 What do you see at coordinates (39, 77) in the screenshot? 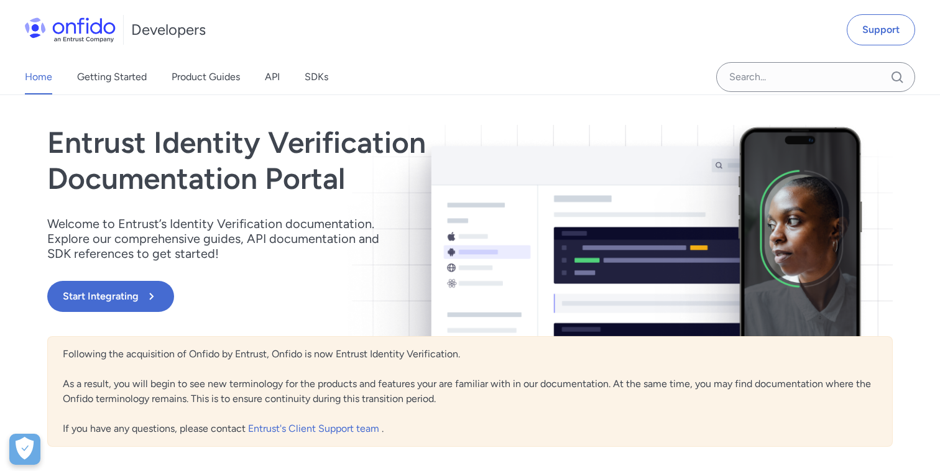
I see `a: Home` at bounding box center [39, 77].